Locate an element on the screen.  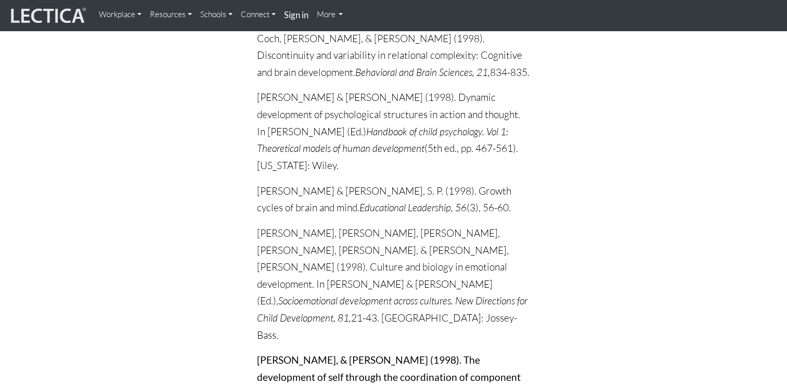
i: Behavioral and Brain Sciences, 21, is located at coordinates (423, 72).